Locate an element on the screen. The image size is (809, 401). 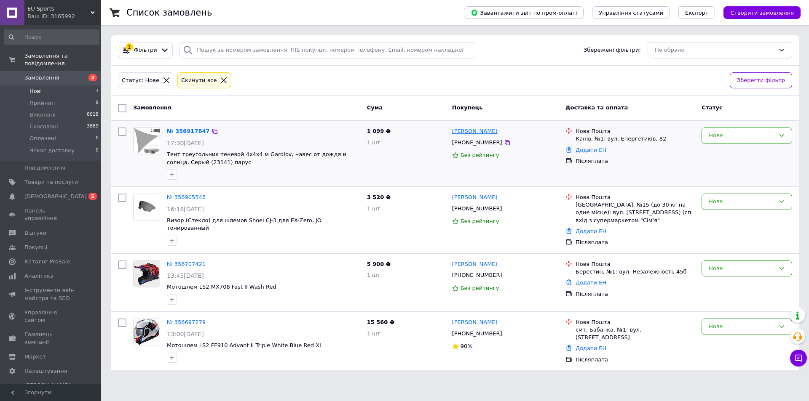
span: Відгуки is located at coordinates (35, 233).